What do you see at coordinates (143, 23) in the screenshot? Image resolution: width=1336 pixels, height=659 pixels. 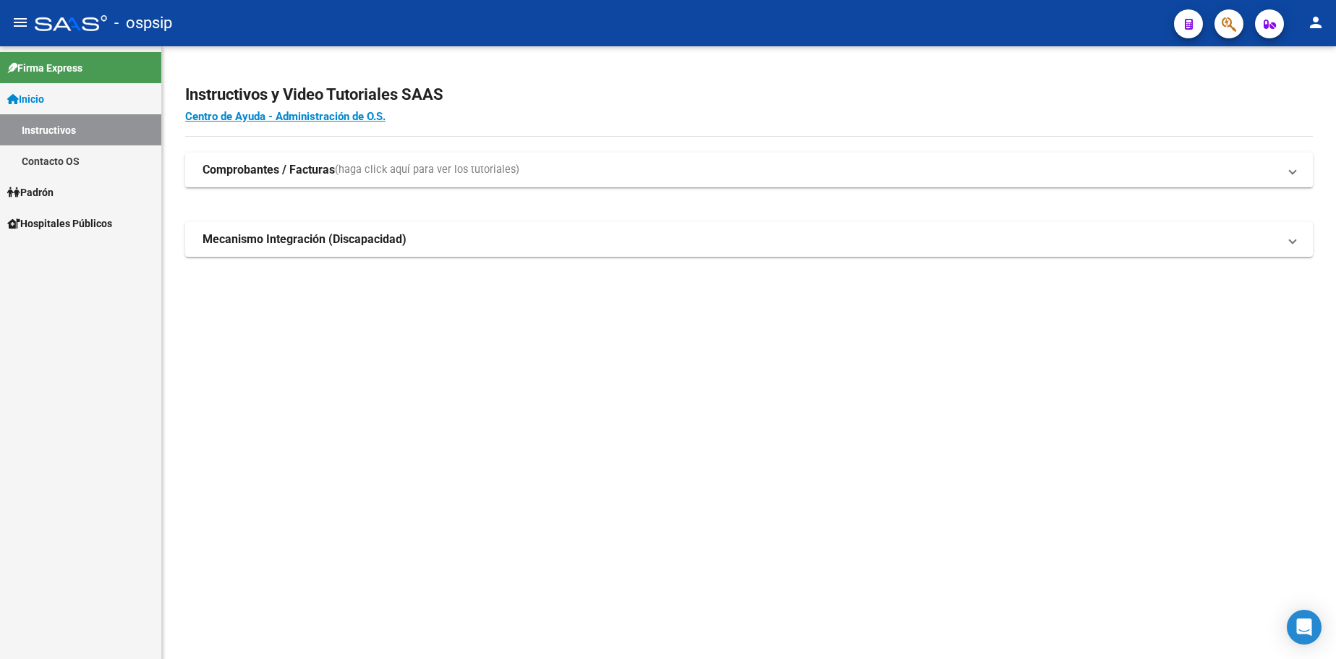 I see `span: - ospsip` at bounding box center [143, 23].